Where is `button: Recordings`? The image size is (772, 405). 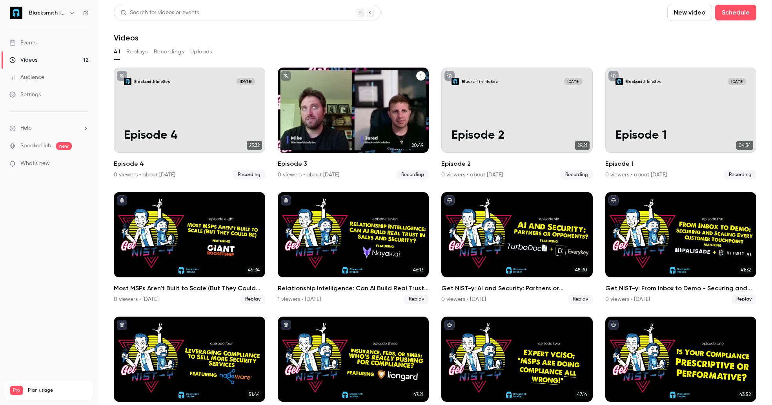
button: Recordings is located at coordinates (169, 52).